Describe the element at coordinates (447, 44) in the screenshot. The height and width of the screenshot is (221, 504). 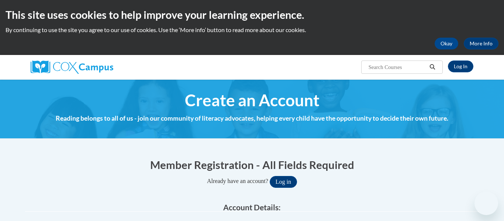
I see `button: Okay` at that location.